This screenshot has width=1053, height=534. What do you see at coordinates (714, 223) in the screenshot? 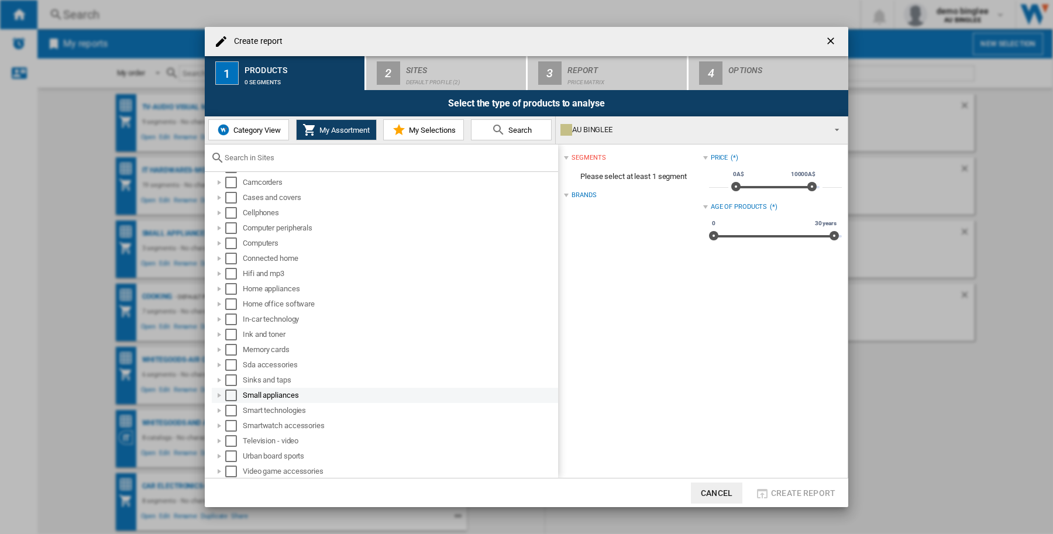
I see `span: 0` at bounding box center [714, 223].